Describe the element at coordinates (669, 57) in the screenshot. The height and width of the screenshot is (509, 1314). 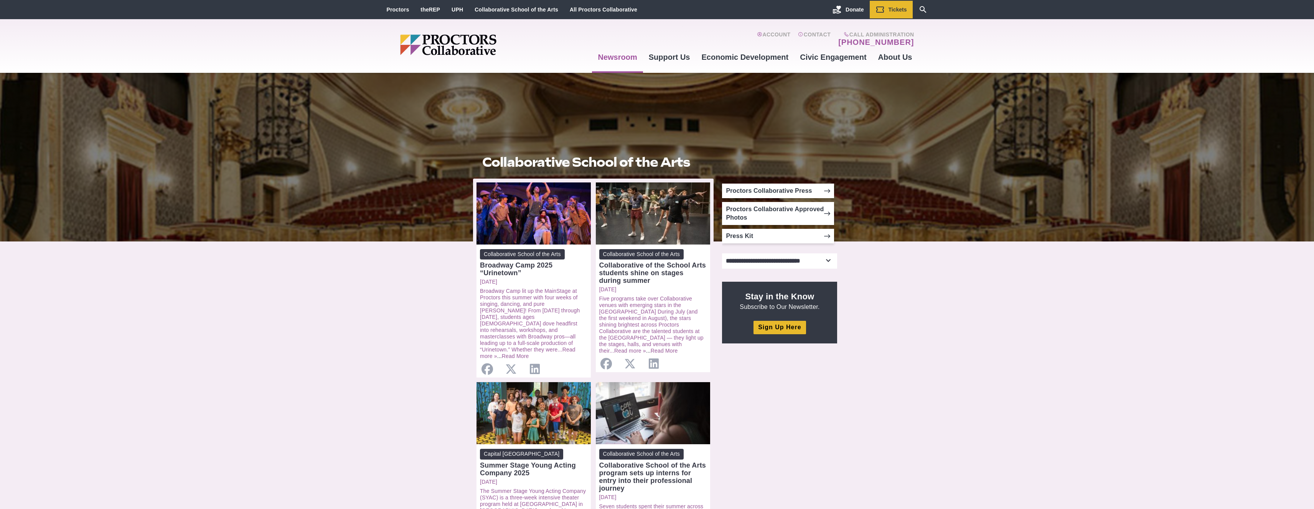
I see `a: Support Us` at that location.